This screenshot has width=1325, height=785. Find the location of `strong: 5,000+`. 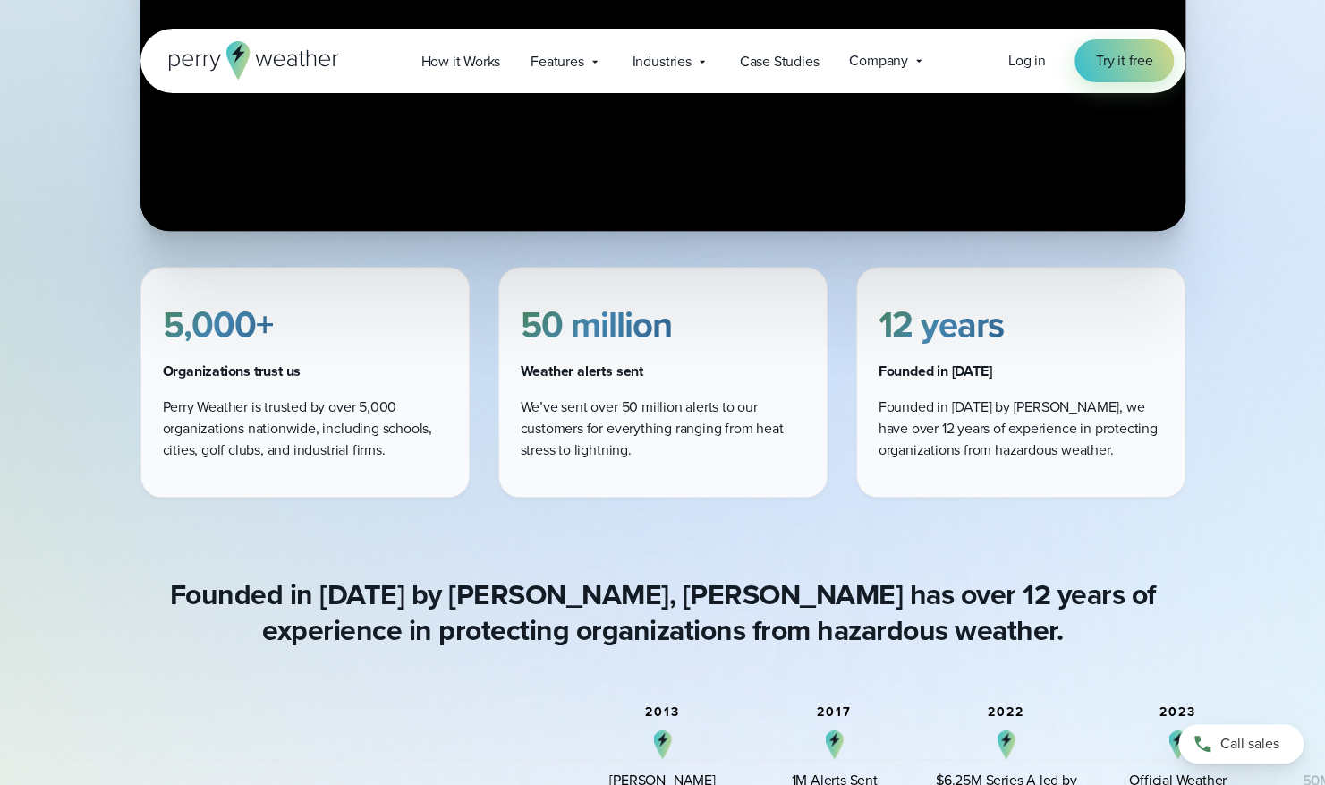

strong: 5,000+ is located at coordinates (217, 324).